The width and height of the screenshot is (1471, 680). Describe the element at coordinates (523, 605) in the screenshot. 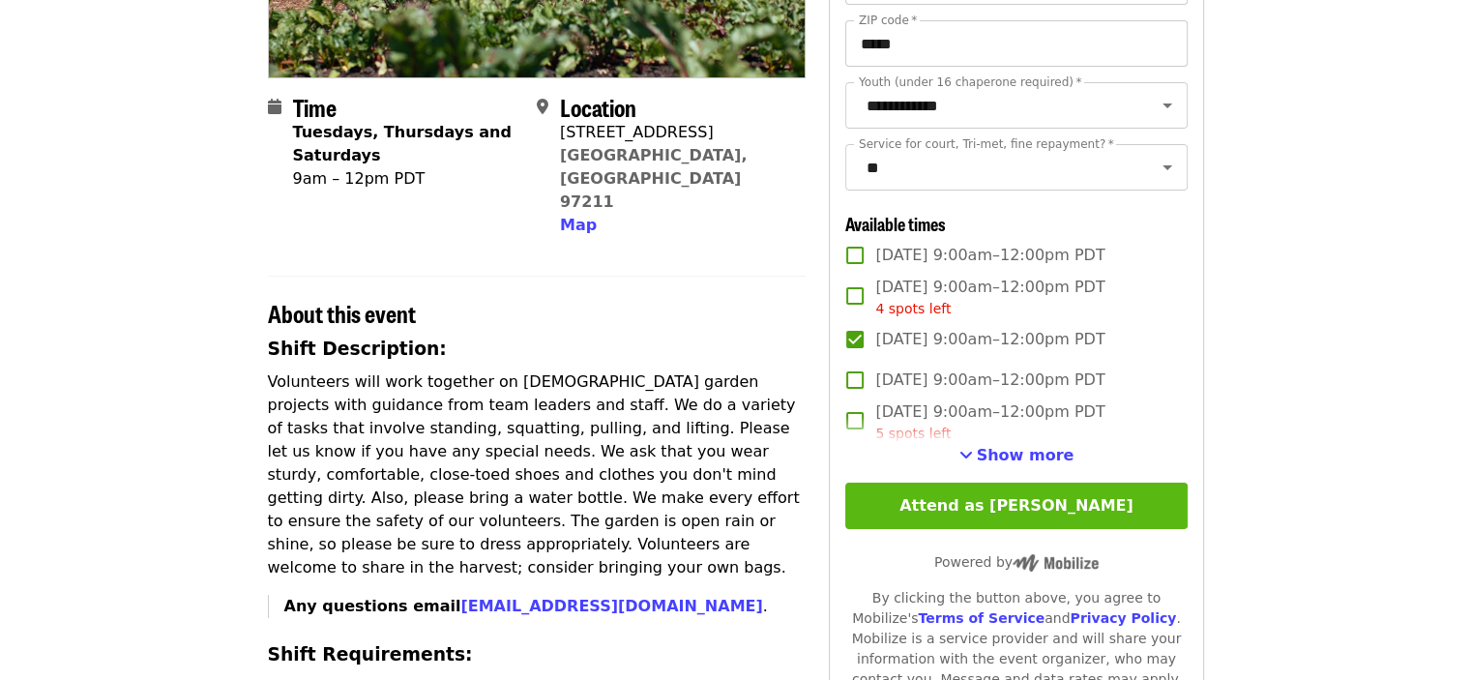

I see `strong: Any questions email` at that location.